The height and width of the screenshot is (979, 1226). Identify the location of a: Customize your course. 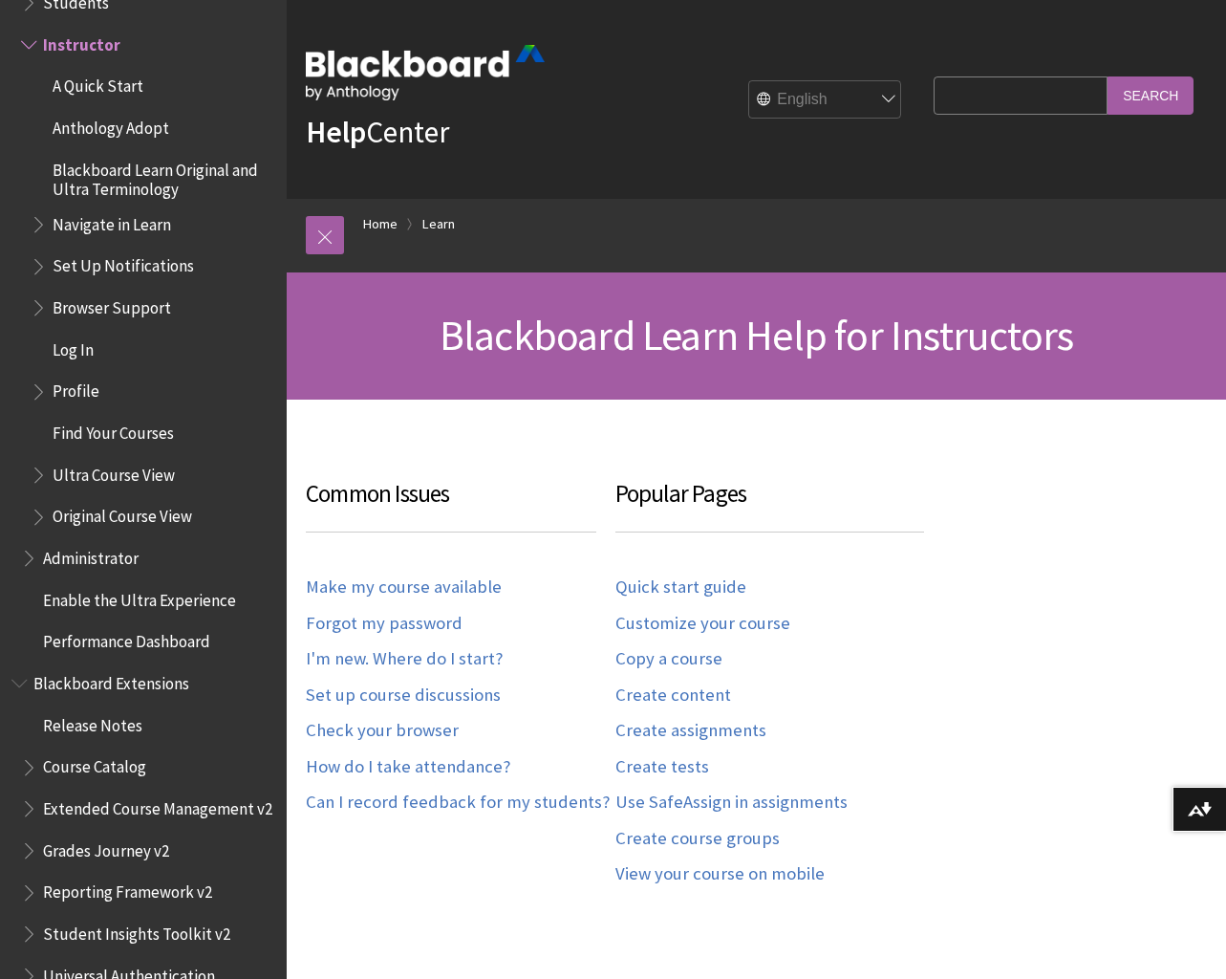
(702, 623).